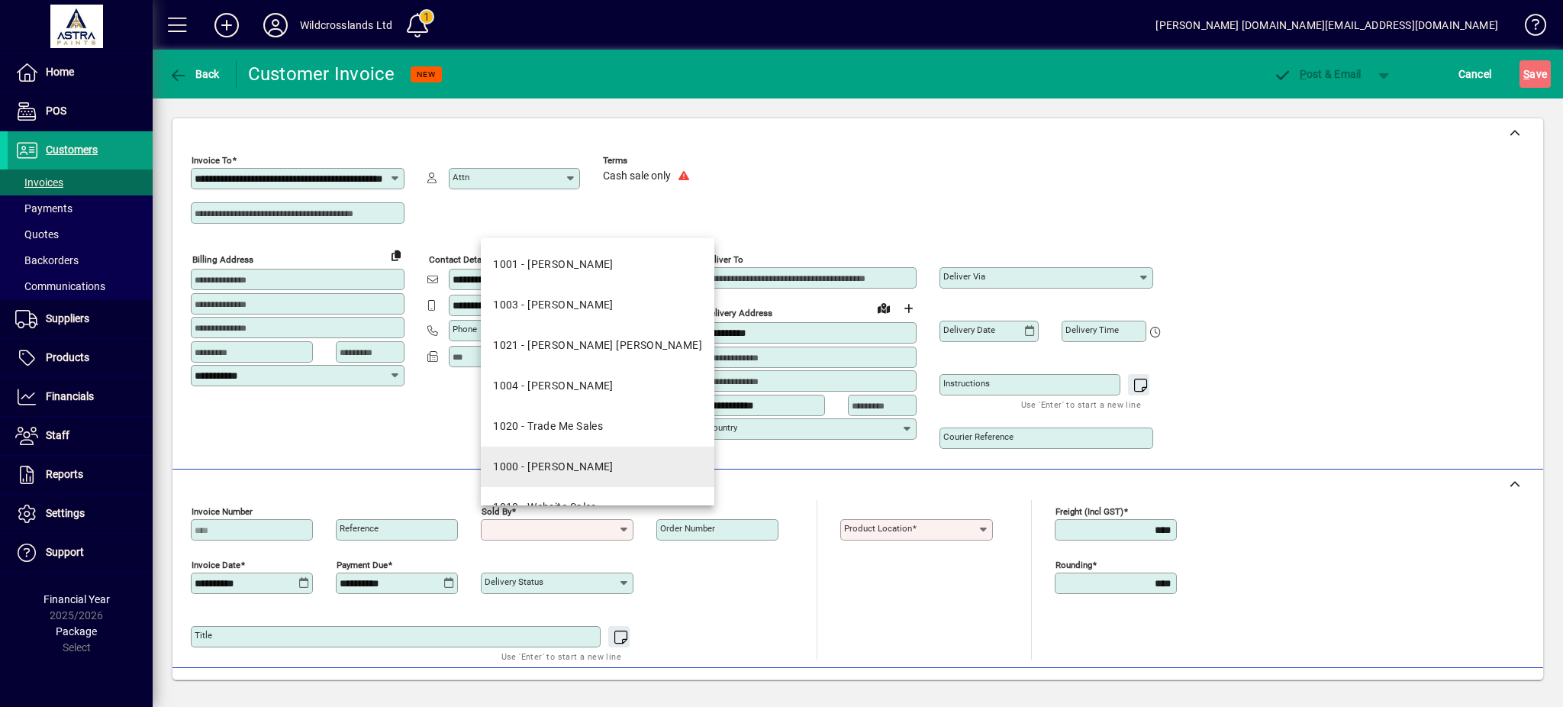 The height and width of the screenshot is (707, 1563). I want to click on app-page-header-button: Back, so click(195, 74).